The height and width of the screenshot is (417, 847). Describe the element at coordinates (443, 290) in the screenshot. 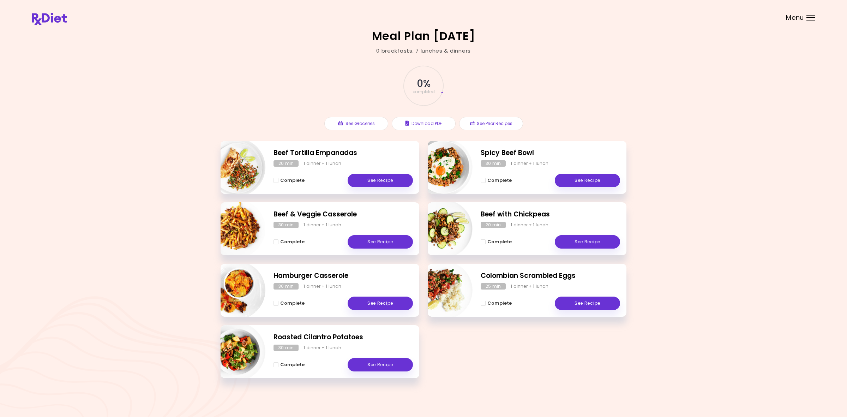

I see `img: Info - Colombian Scrambled Eggs` at that location.